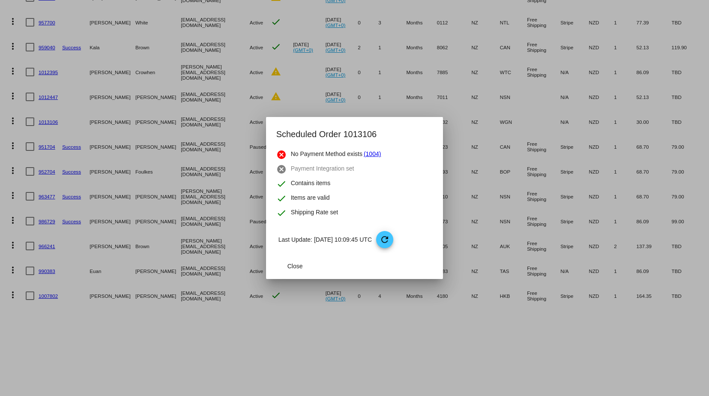 Image resolution: width=709 pixels, height=396 pixels. Describe the element at coordinates (295, 266) in the screenshot. I see `button: Close dialog` at that location.